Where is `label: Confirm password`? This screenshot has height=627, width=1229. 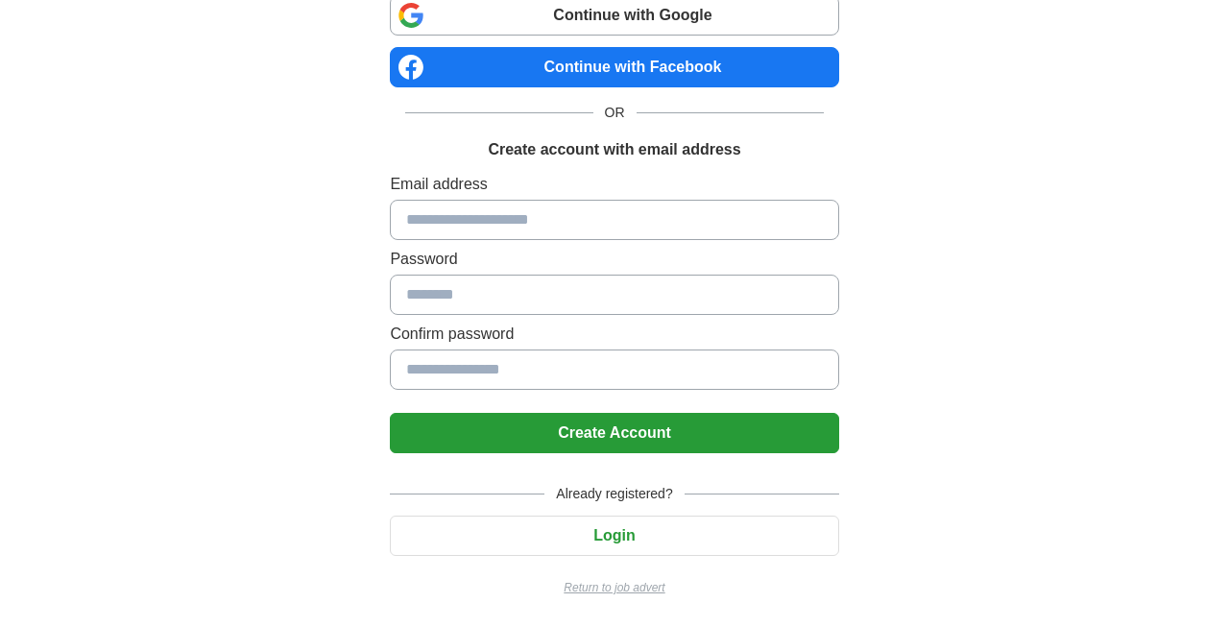 label: Confirm password is located at coordinates (613, 334).